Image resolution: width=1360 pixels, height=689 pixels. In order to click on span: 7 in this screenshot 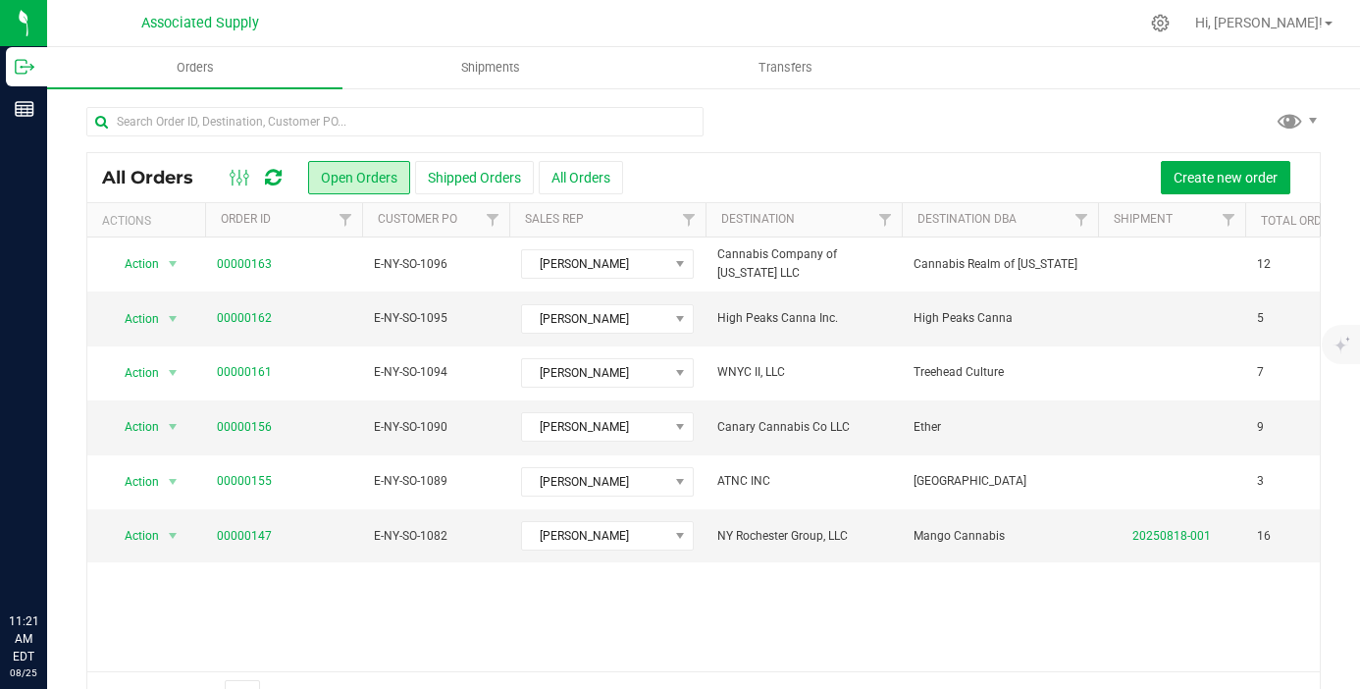, I will do `click(1260, 372)`.